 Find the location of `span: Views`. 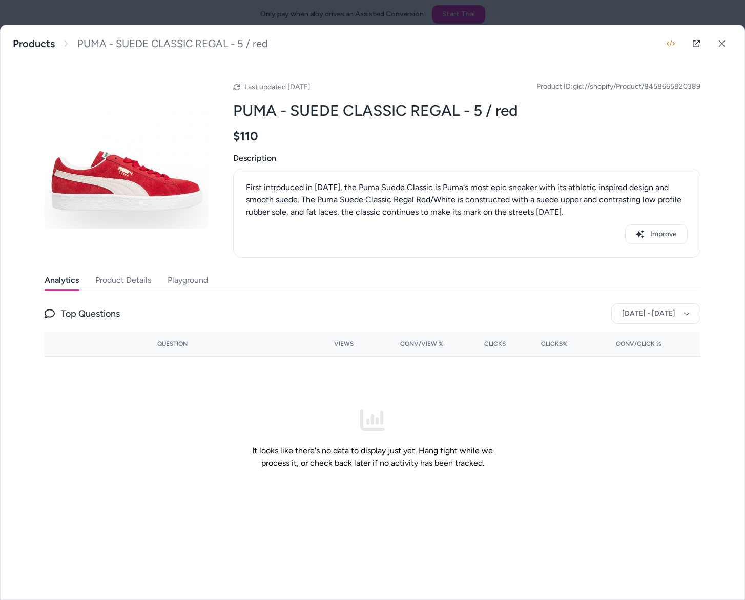

span: Views is located at coordinates (344, 344).